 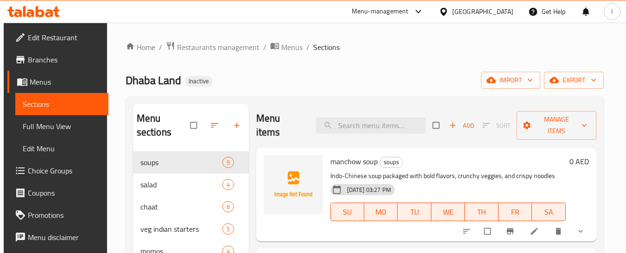 I want to click on span: SU, so click(x=348, y=212).